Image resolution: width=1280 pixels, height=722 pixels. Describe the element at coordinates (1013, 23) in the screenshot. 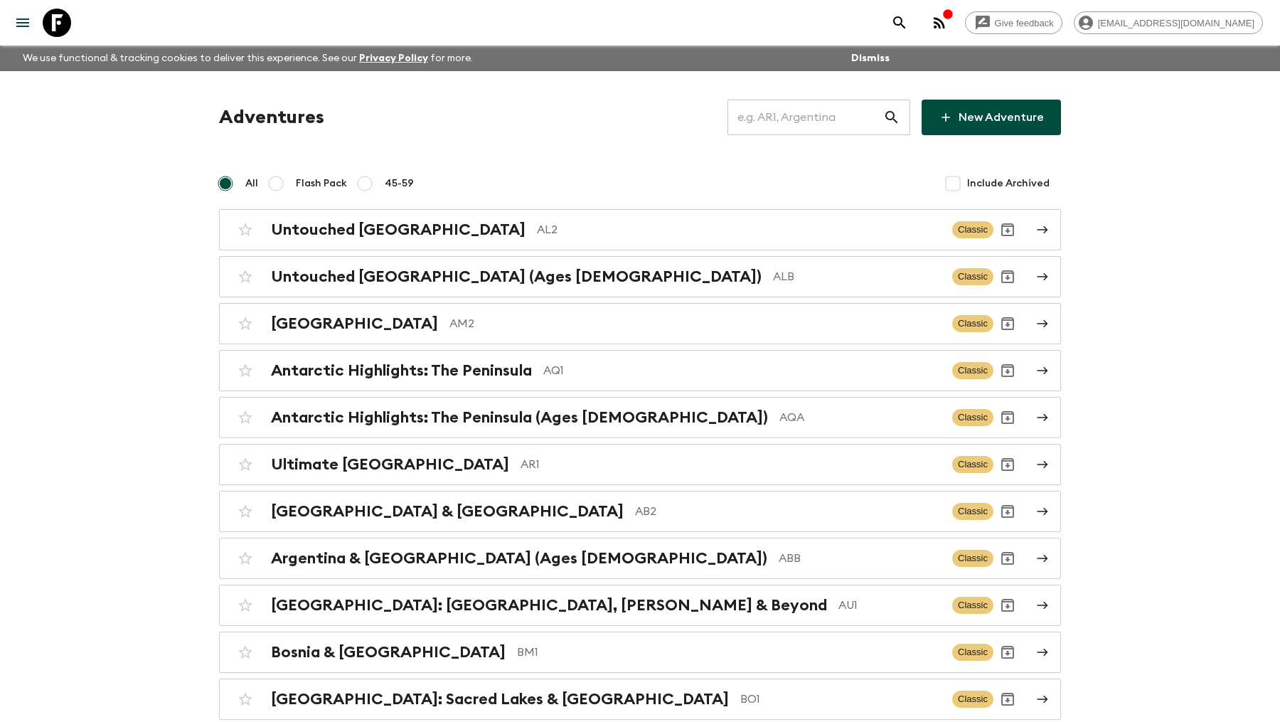

I see `a: Give feedback` at that location.